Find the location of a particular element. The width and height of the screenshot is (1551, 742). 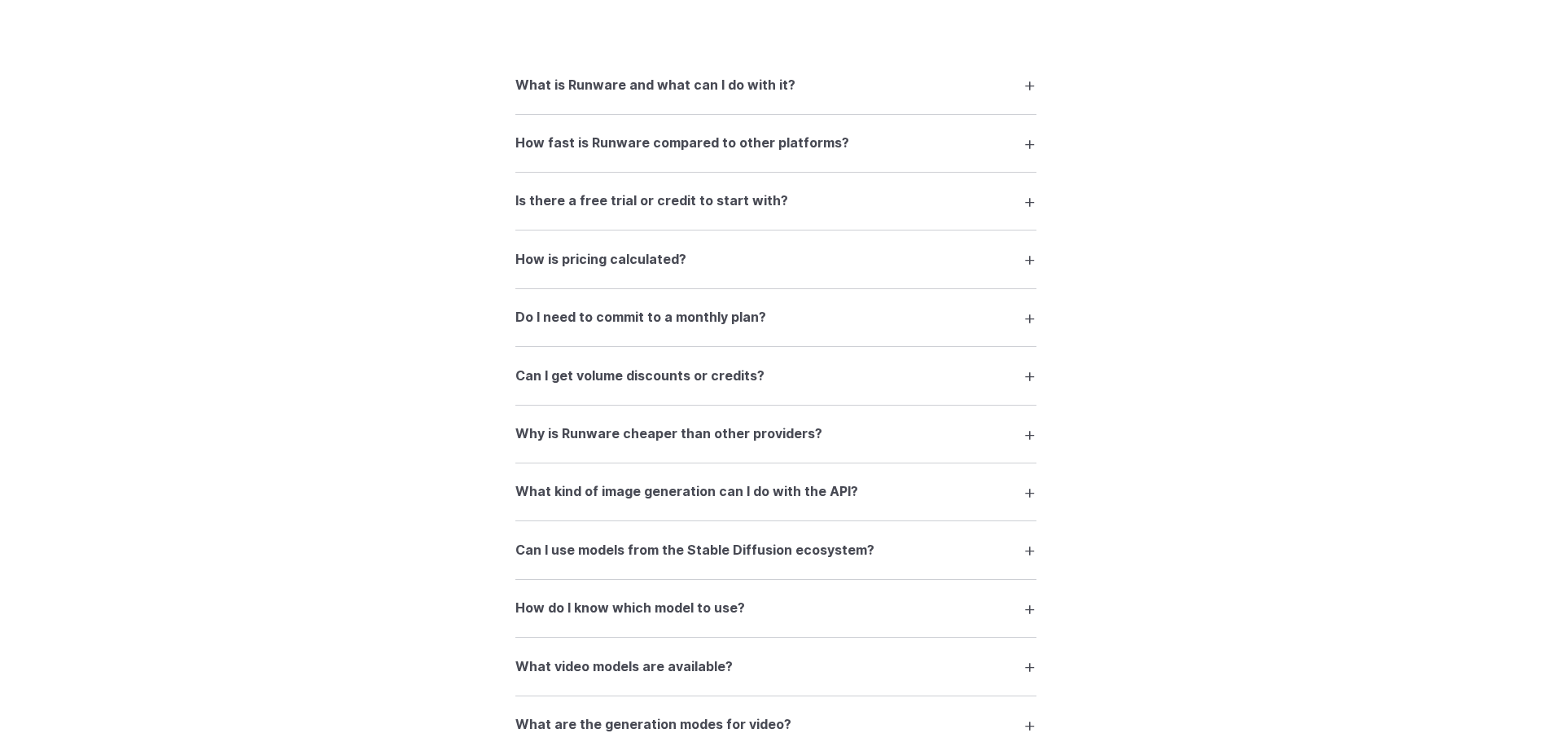

summary: What video models are available? is located at coordinates (776, 666).